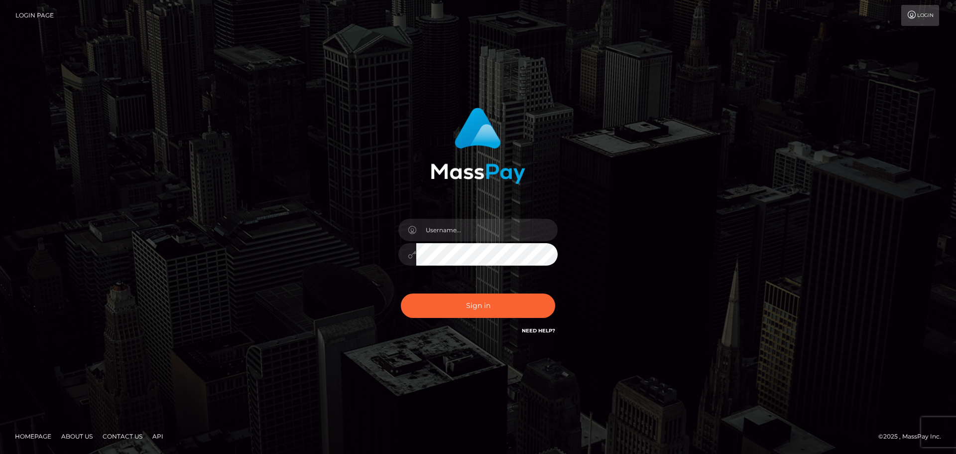  What do you see at coordinates (920, 15) in the screenshot?
I see `a: Login` at bounding box center [920, 15].